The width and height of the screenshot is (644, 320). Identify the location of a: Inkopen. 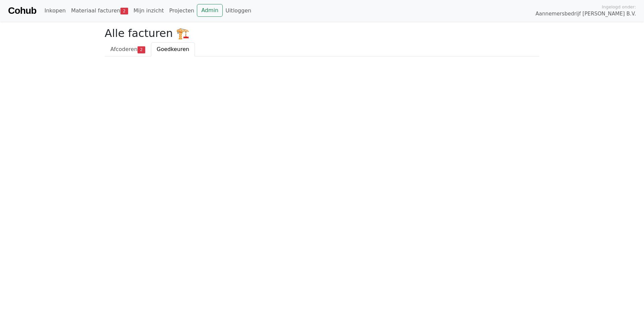
(55, 11).